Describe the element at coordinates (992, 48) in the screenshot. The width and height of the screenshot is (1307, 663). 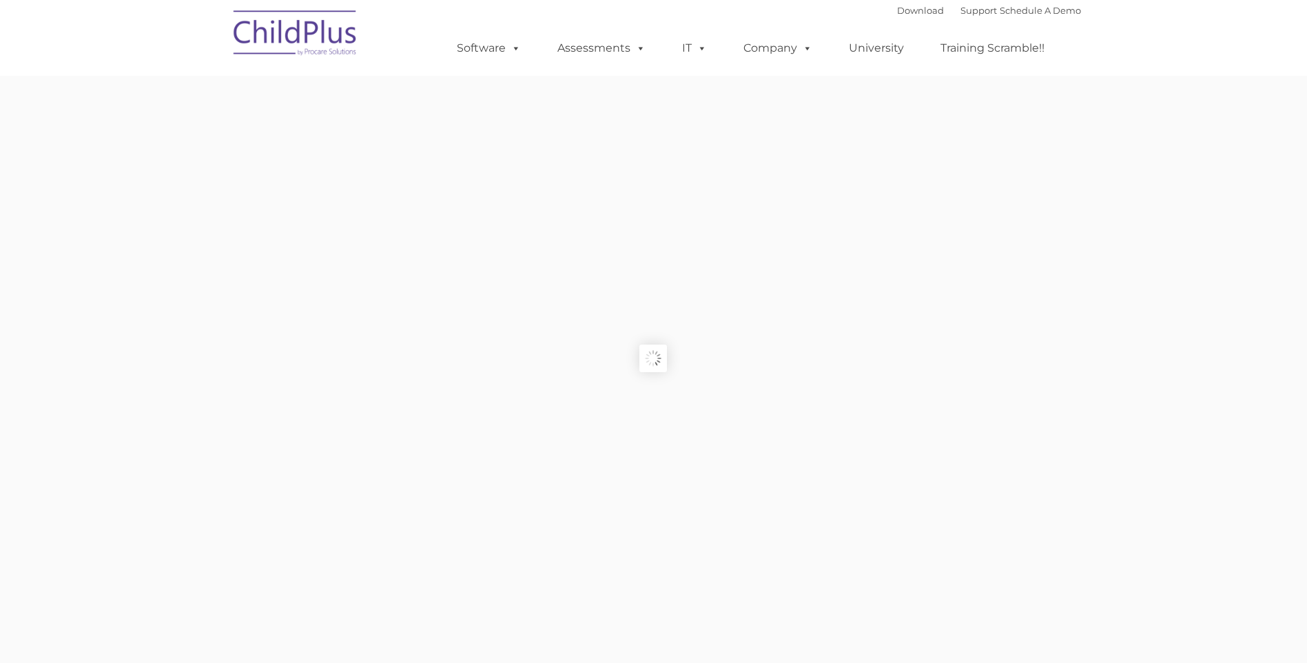
I see `a: Training Scramble!!` at that location.